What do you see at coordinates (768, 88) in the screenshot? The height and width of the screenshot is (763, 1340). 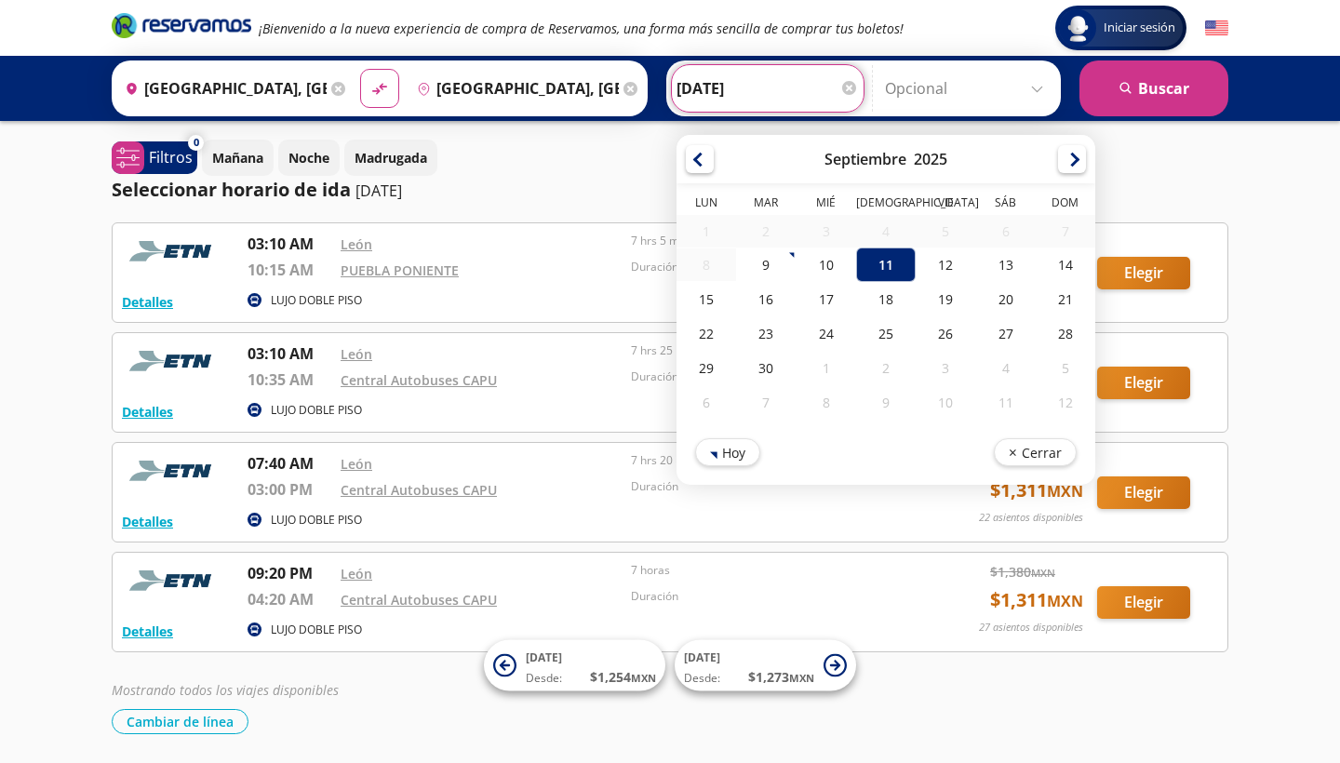 I see `input: Elegir Fecha` at bounding box center [768, 88].